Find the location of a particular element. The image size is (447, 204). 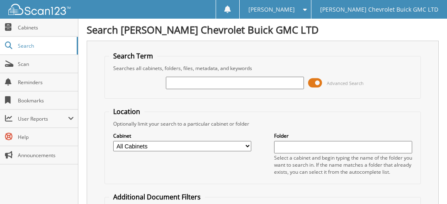

label: Folder is located at coordinates (343, 136).